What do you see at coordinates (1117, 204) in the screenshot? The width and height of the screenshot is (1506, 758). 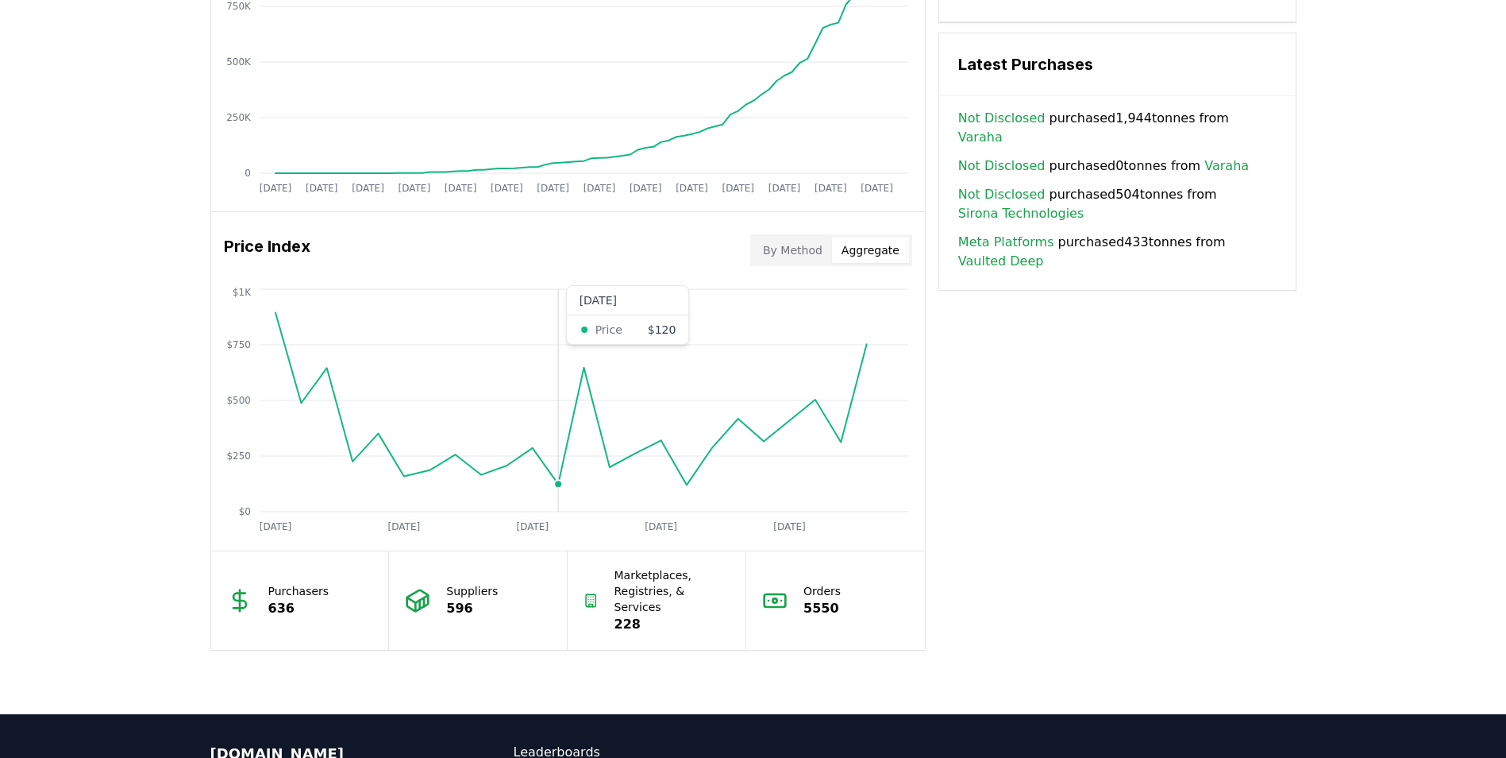 I see `span: purchased 504 tonnes from` at bounding box center [1117, 204].